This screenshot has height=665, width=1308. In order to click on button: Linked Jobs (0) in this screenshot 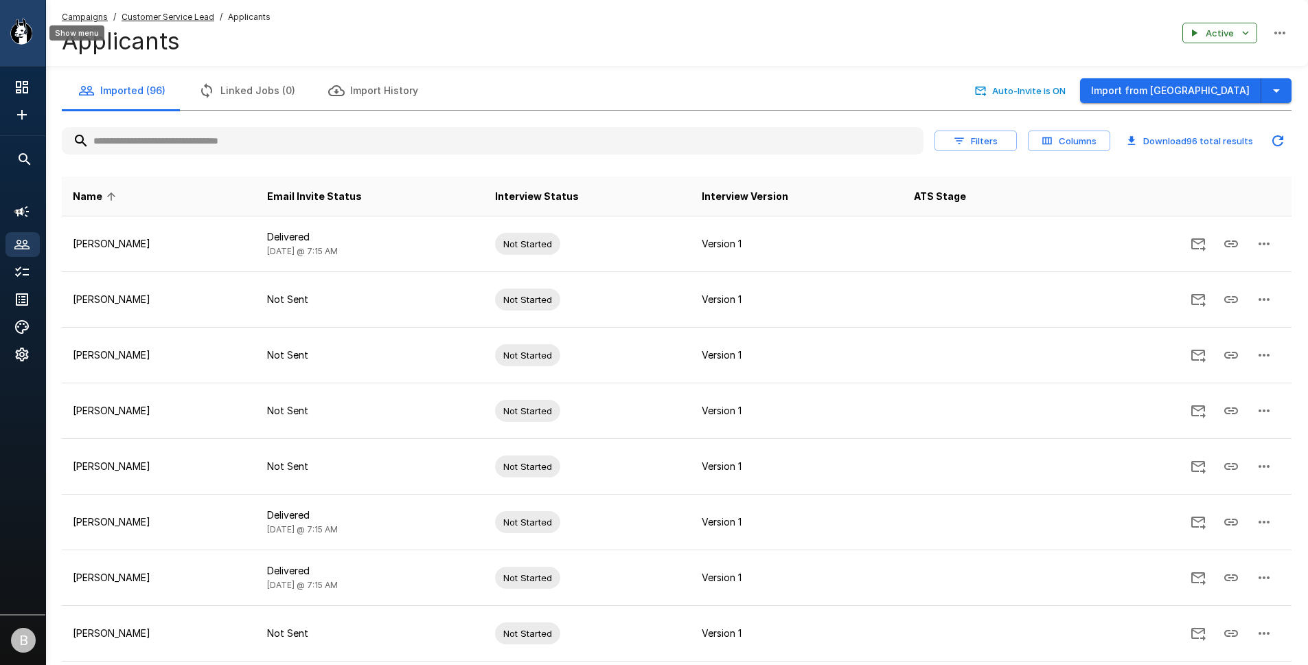, I will do `click(246, 91)`.